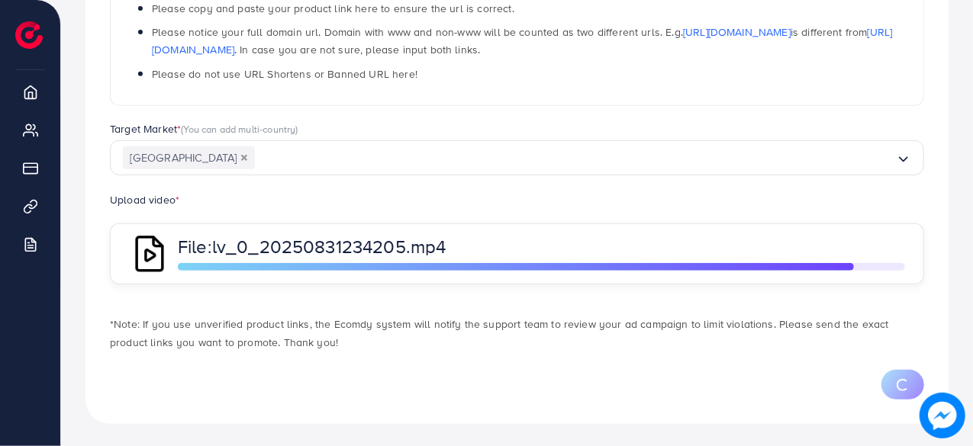  Describe the element at coordinates (244, 158) in the screenshot. I see `button: Deselect Pakistan` at that location.